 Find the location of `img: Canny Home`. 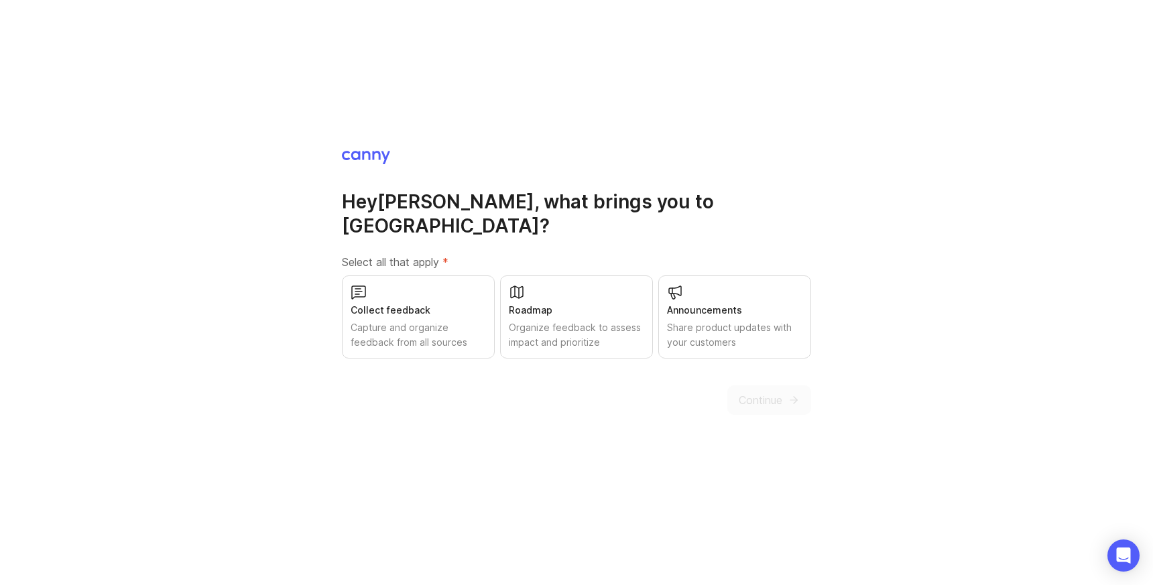

img: Canny Home is located at coordinates (366, 158).